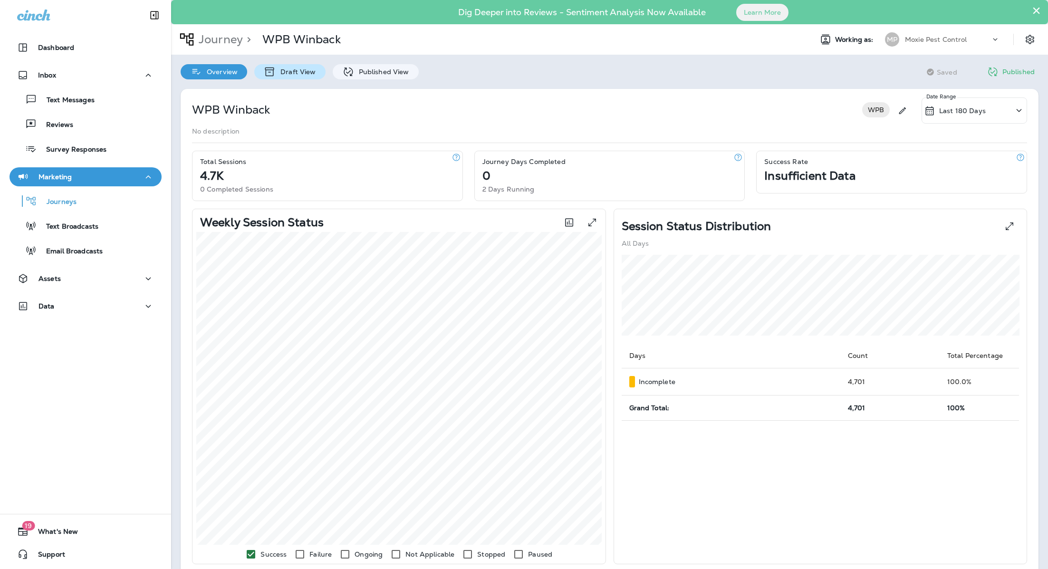 This screenshot has width=1048, height=569. What do you see at coordinates (979, 355) in the screenshot?
I see `th: Total Percentage` at bounding box center [979, 355].